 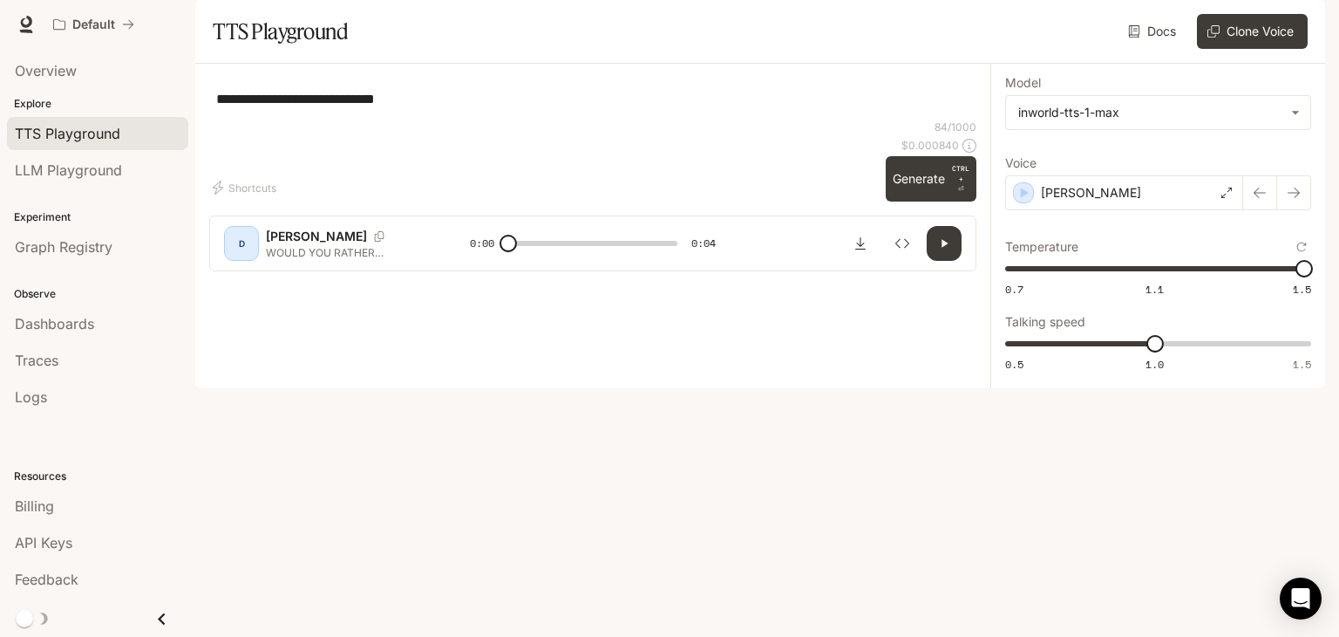 What do you see at coordinates (704, 243) in the screenshot?
I see `span: 0:04` at bounding box center [704, 243].